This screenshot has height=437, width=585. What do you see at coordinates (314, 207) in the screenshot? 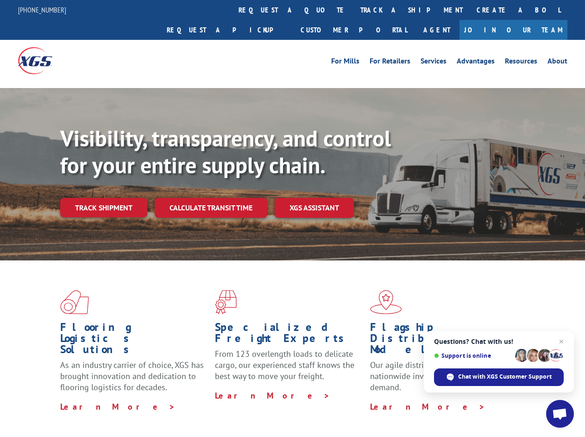
I see `a: XGS ASSISTANT` at bounding box center [314, 207].